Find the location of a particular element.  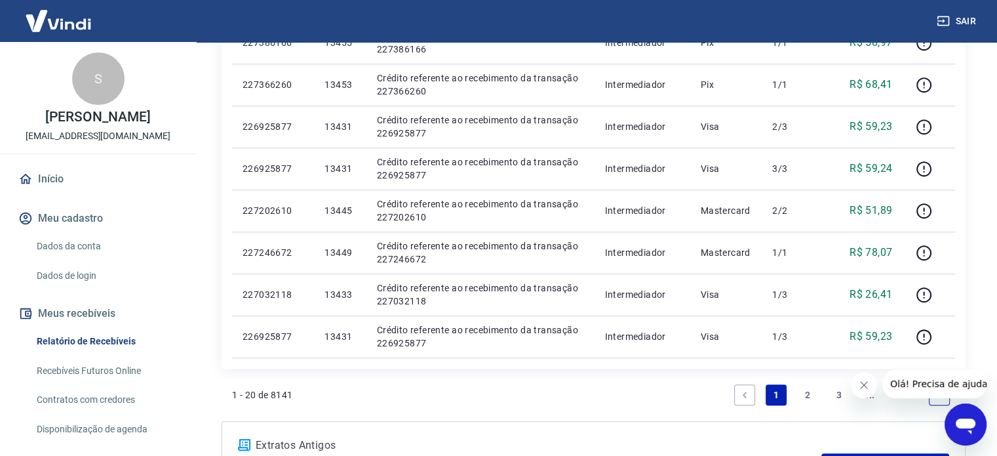

a: Page 2 is located at coordinates (808, 395).